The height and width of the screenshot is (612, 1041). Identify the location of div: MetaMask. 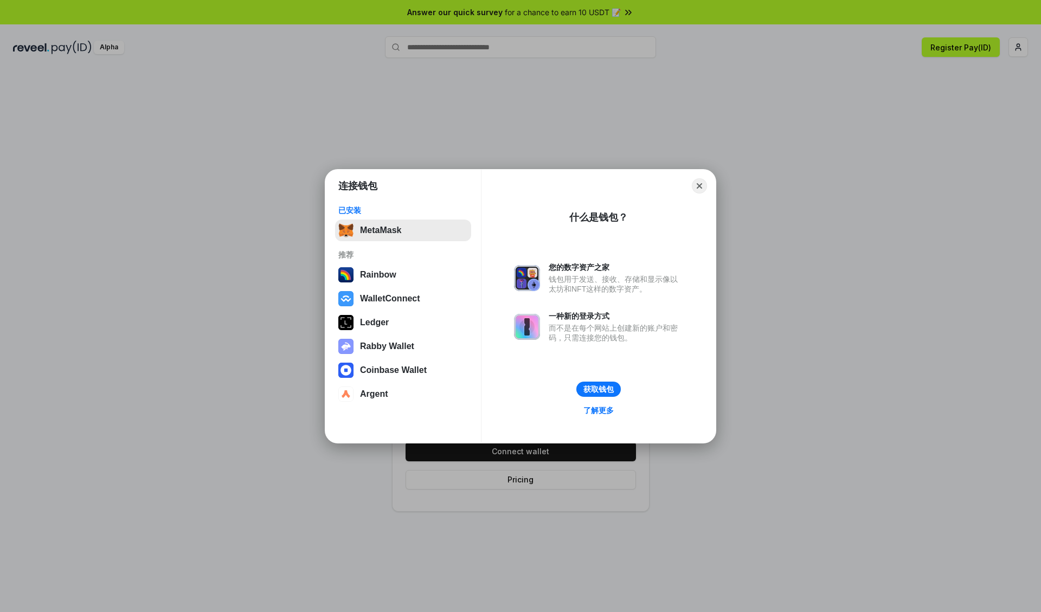
(381, 230).